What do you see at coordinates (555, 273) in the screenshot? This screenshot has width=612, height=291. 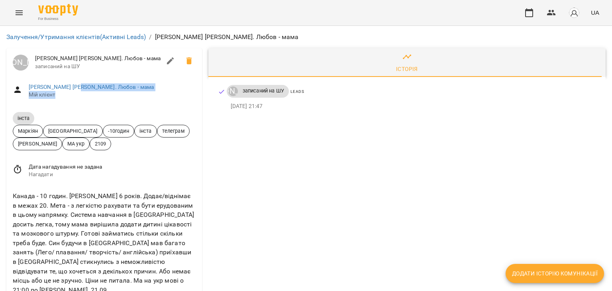 I see `button: Додати історію комунікації` at bounding box center [555, 273].